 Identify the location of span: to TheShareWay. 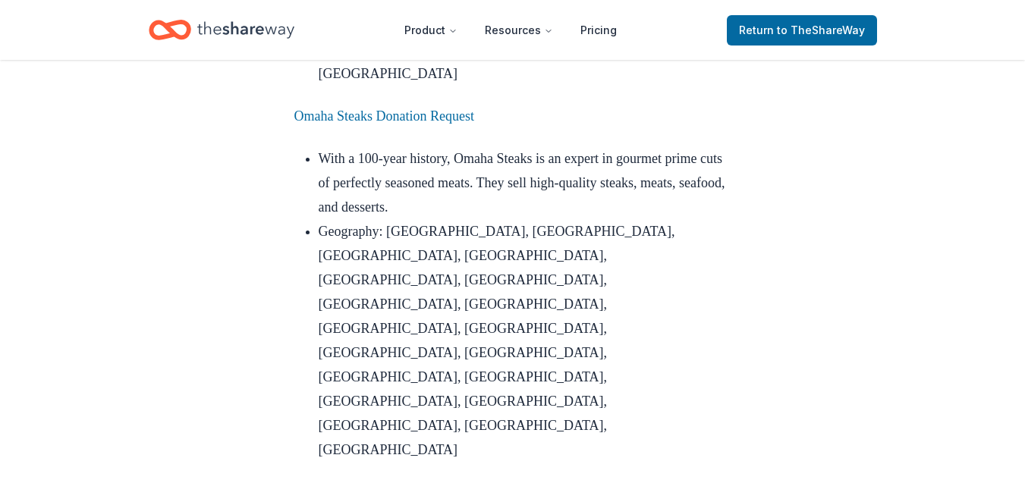
(821, 30).